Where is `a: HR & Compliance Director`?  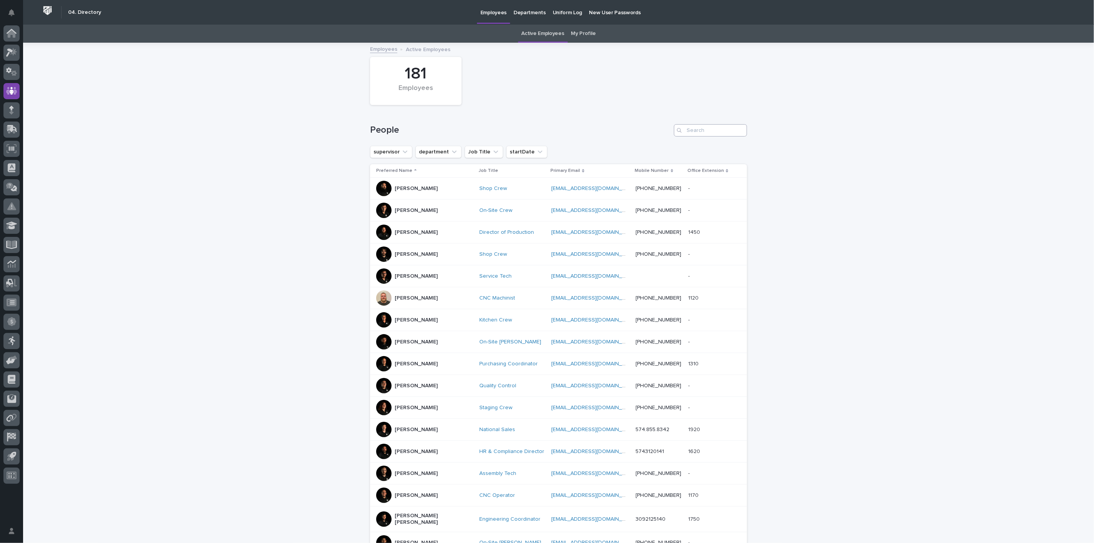
a: HR & Compliance Director is located at coordinates (512, 452).